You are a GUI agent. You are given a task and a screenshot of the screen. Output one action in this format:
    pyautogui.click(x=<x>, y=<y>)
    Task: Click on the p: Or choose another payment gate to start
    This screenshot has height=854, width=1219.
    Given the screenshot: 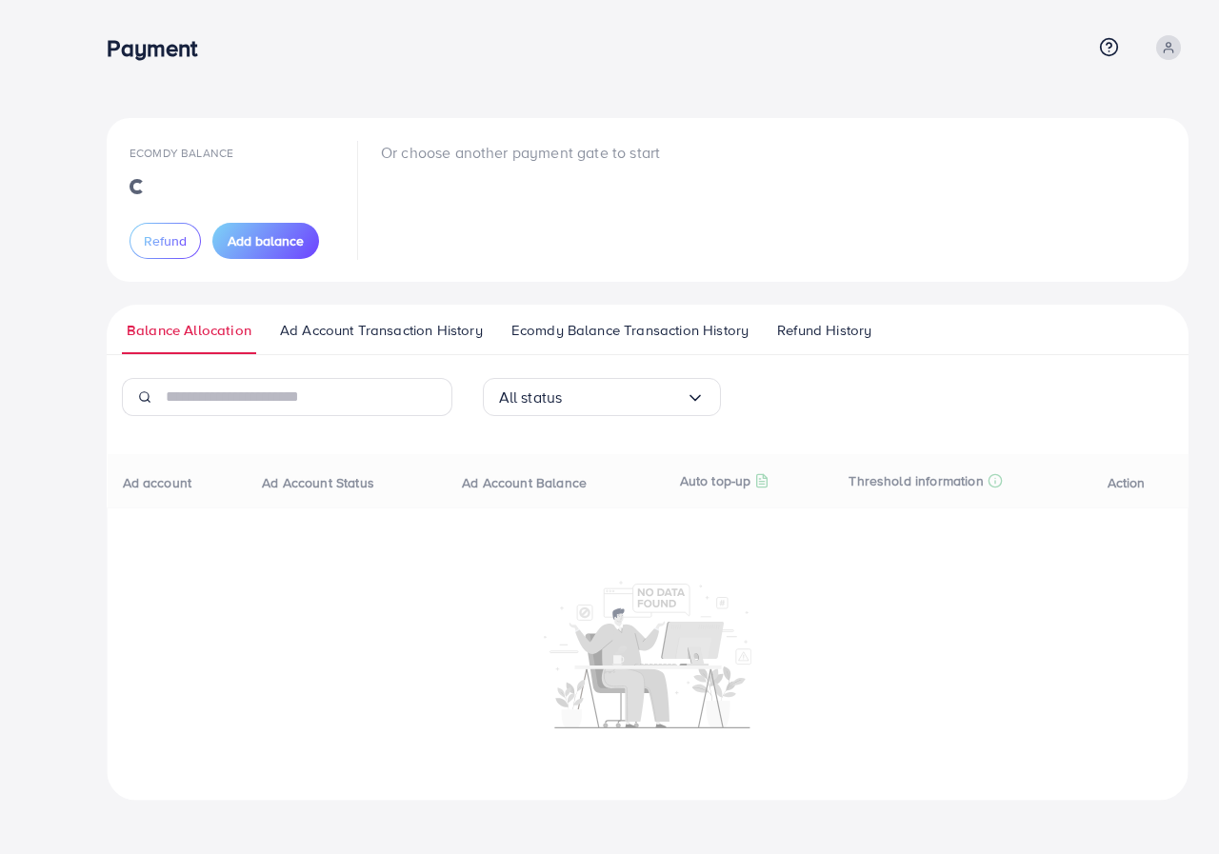 What is the action you would take?
    pyautogui.click(x=520, y=152)
    